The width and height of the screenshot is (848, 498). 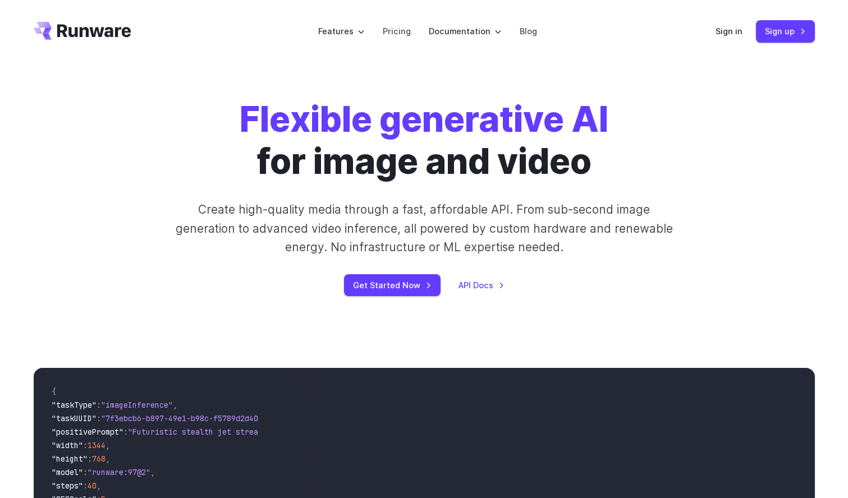 I want to click on a: Pricing, so click(x=397, y=31).